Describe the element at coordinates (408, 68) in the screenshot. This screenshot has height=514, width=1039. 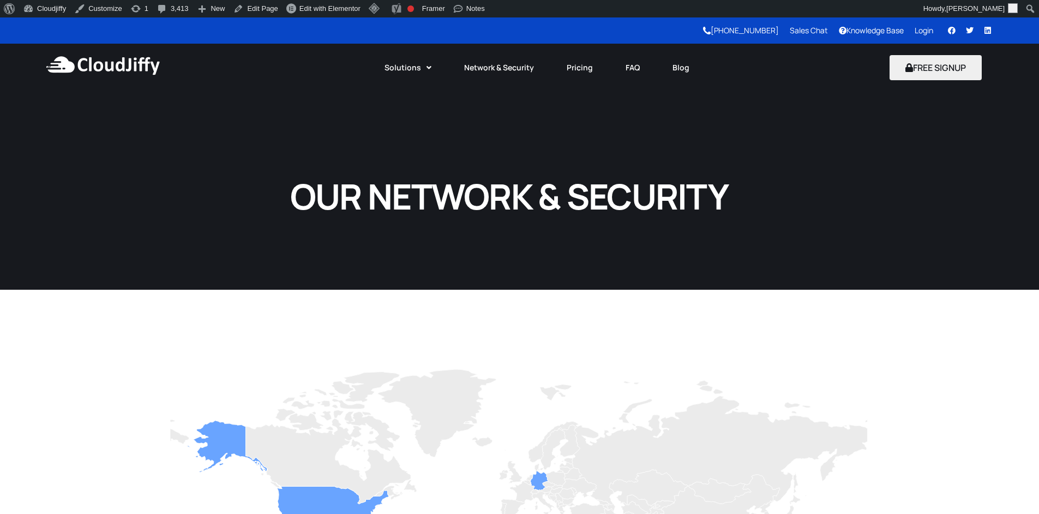
I see `div: Solutions` at that location.